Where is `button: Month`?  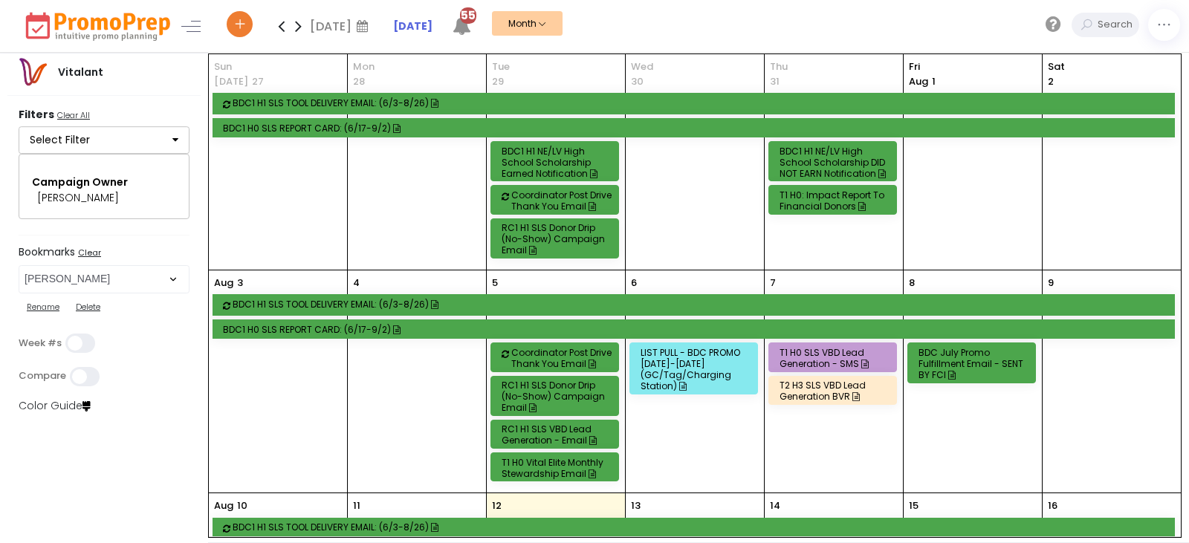 button: Month is located at coordinates (527, 23).